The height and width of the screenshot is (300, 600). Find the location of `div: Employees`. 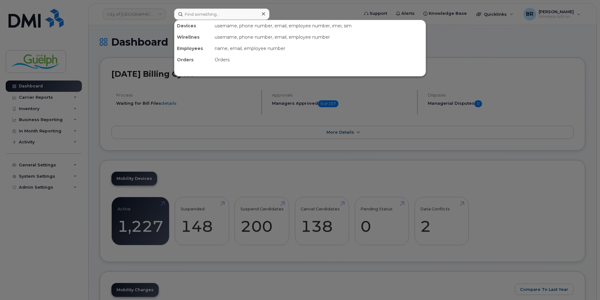

div: Employees is located at coordinates (193, 48).